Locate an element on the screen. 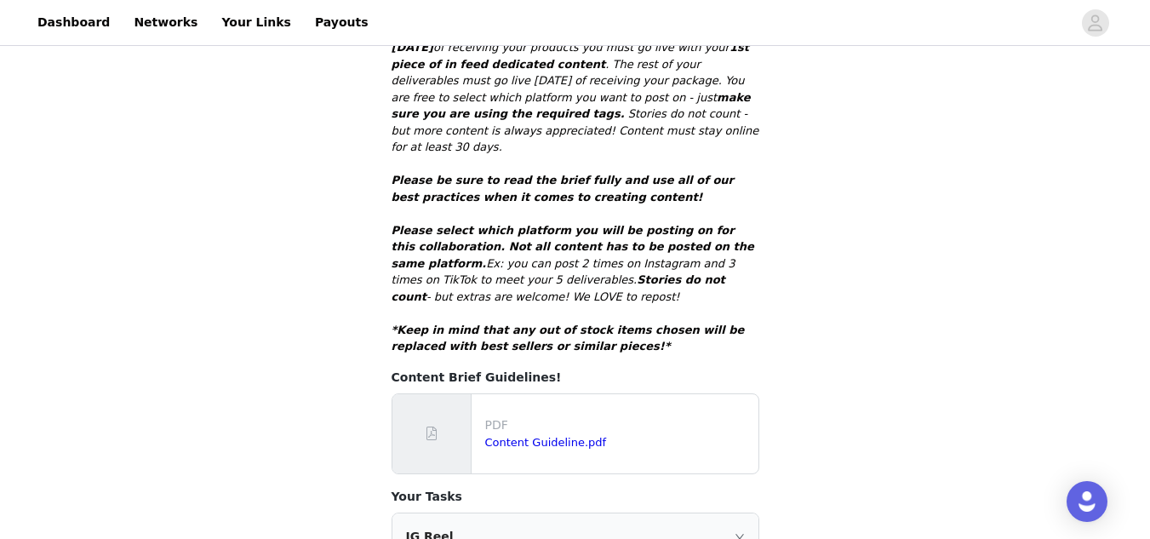 Image resolution: width=1150 pixels, height=539 pixels. a: Networks is located at coordinates (165, 22).